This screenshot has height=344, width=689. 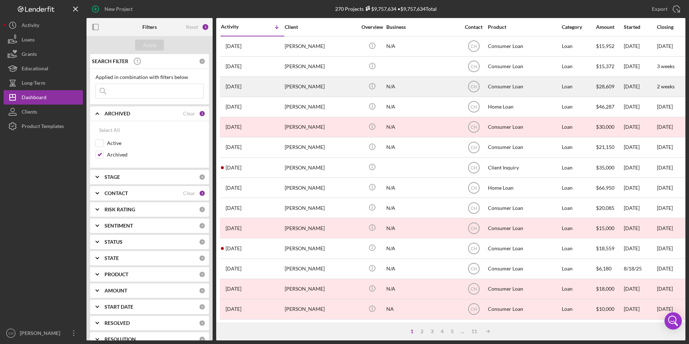 What do you see at coordinates (114, 242) in the screenshot?
I see `b: STATUS` at bounding box center [114, 242].